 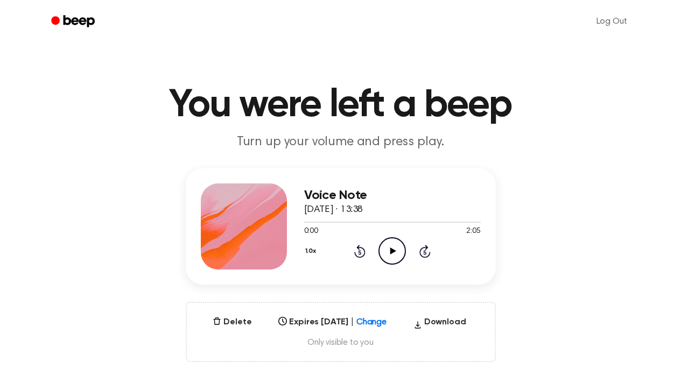 I want to click on h1: You were left a beep, so click(x=341, y=106).